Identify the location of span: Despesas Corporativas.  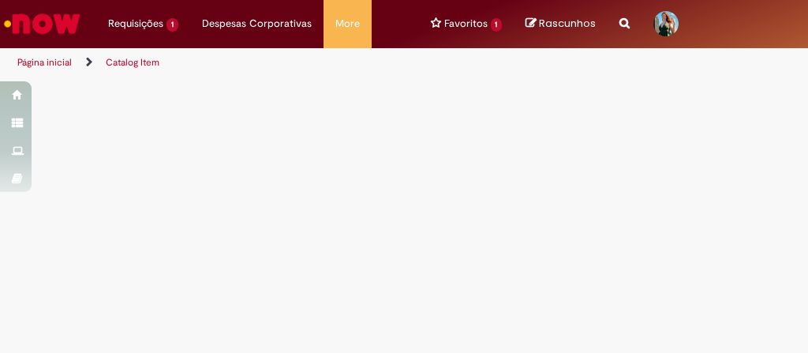
(256, 24).